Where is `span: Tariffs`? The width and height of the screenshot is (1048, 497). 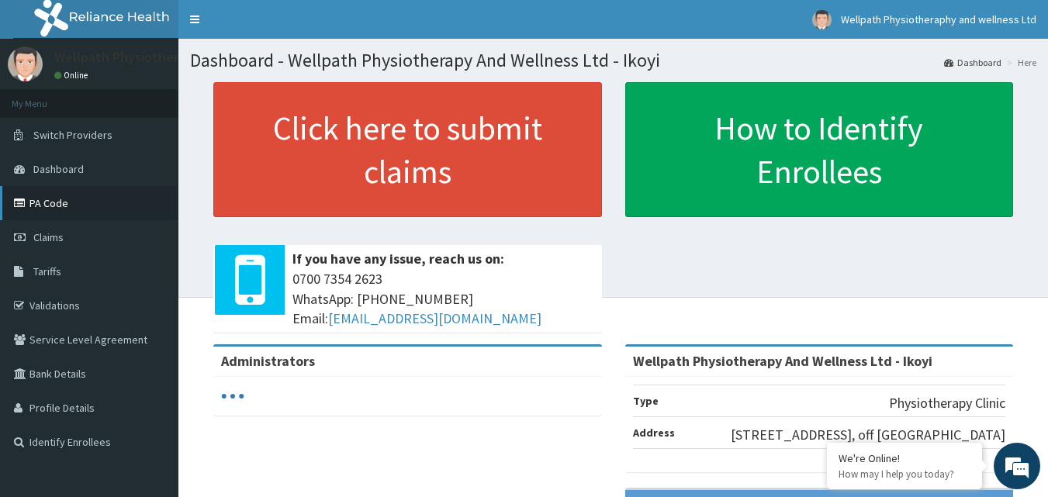 span: Tariffs is located at coordinates (47, 271).